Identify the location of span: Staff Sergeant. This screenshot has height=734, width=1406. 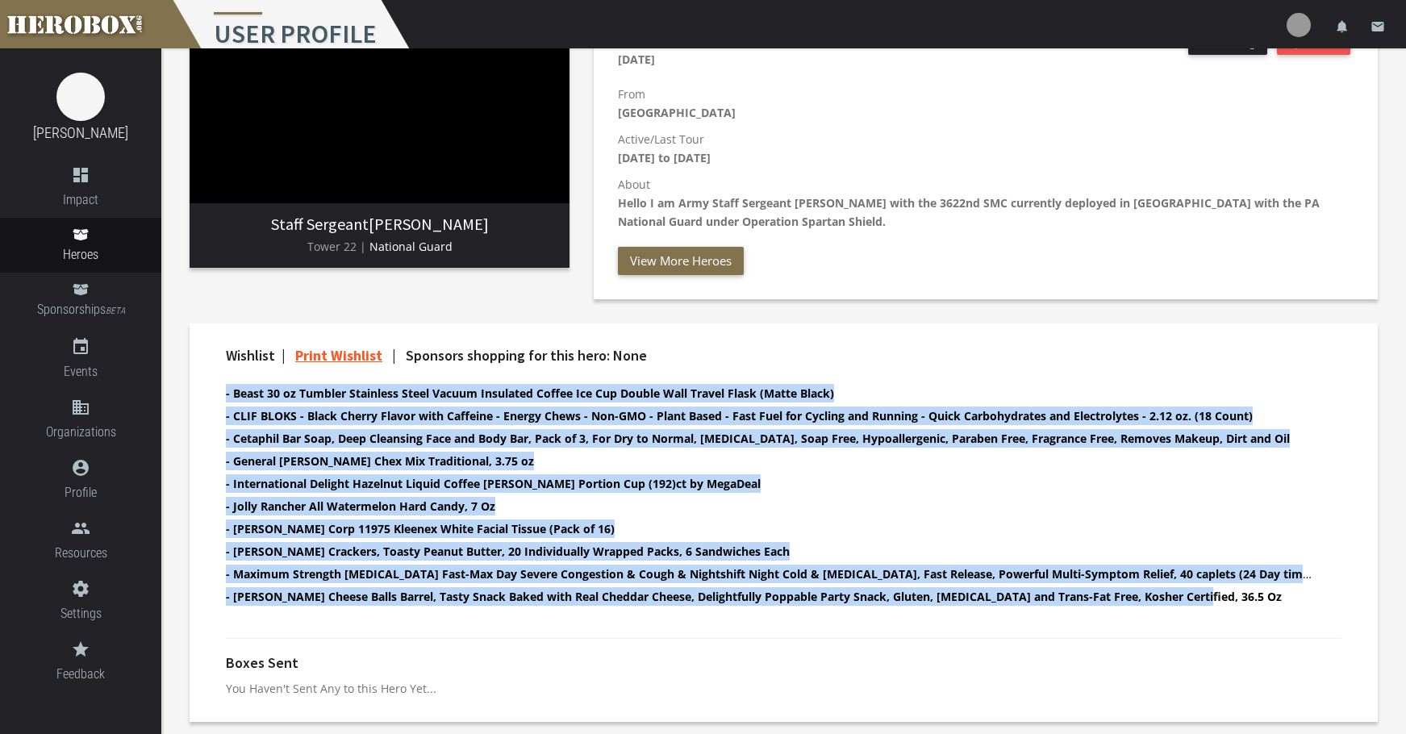
(320, 224).